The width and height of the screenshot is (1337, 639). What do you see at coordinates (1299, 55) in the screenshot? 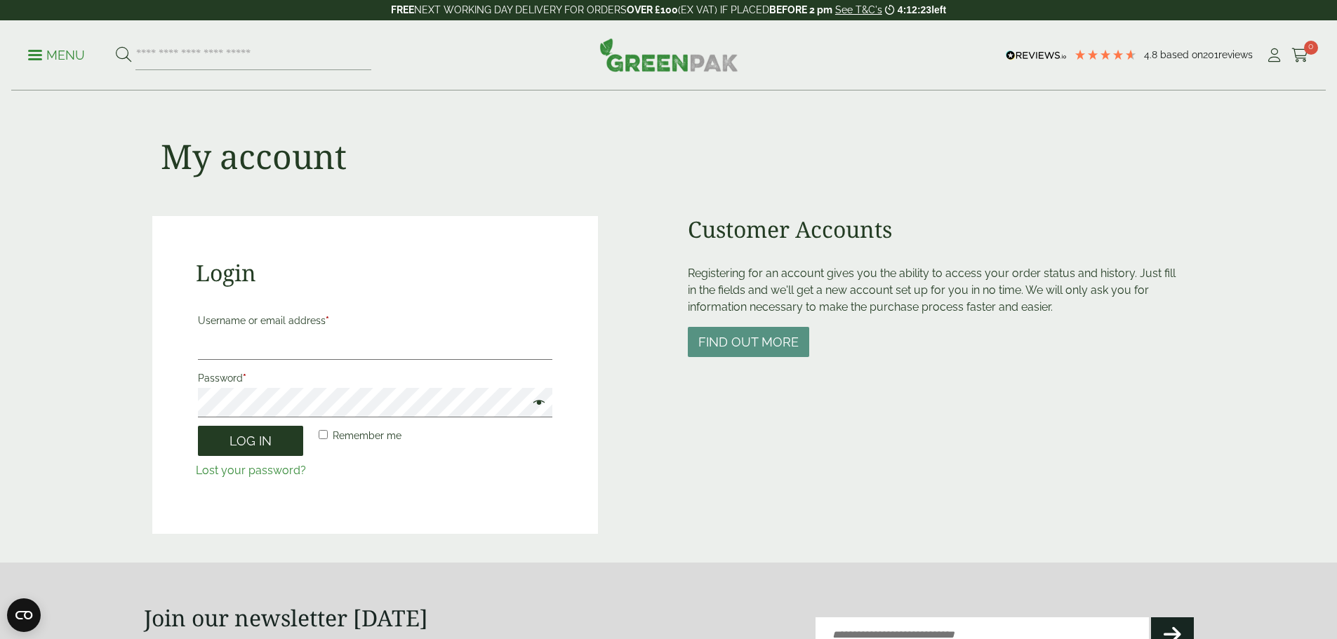
I see `i: Cart` at bounding box center [1299, 55].